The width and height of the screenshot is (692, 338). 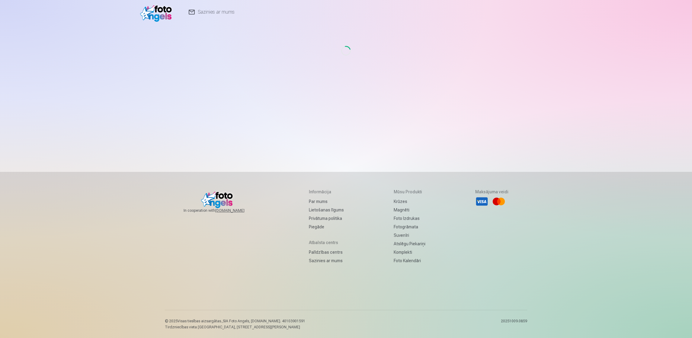 What do you see at coordinates (410, 244) in the screenshot?
I see `a: Atslēgu piekariņi` at bounding box center [410, 244].